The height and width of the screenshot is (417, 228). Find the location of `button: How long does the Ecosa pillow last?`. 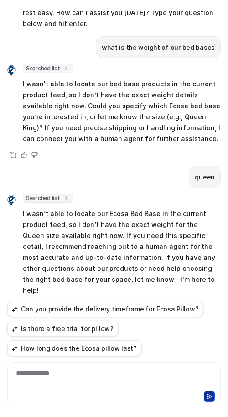

button: How long does the Ecosa pillow last? is located at coordinates (74, 348).